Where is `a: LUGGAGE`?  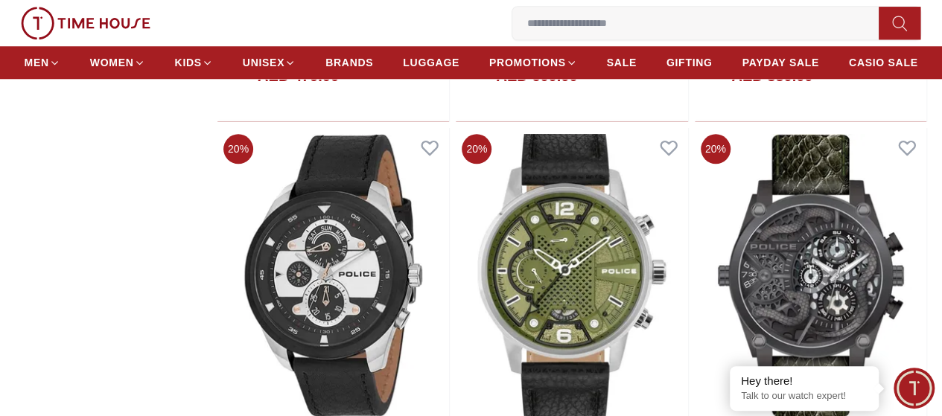
a: LUGGAGE is located at coordinates (431, 63).